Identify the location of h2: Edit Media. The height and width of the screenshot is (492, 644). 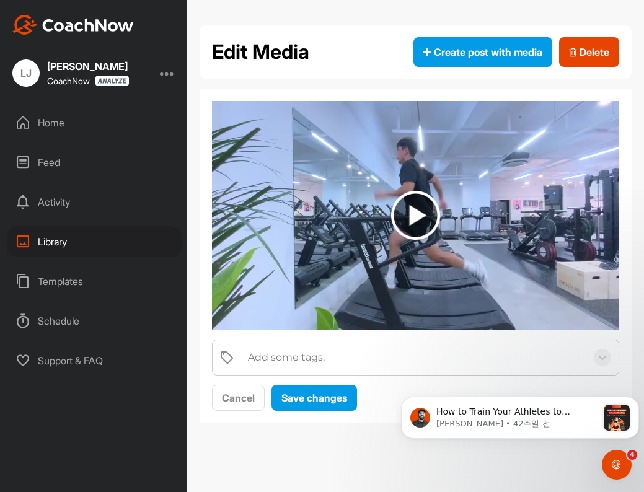
(260, 52).